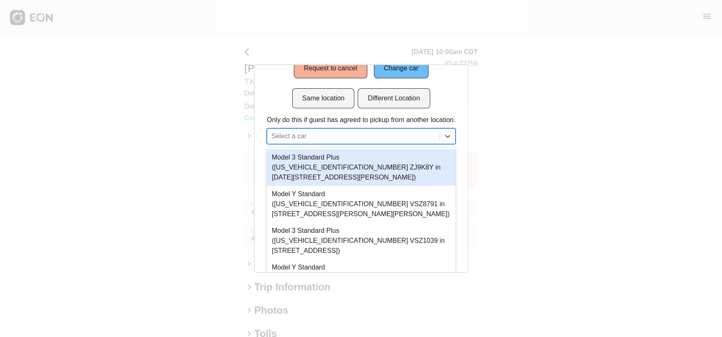 This screenshot has height=337, width=722. I want to click on button: Change car, so click(401, 68).